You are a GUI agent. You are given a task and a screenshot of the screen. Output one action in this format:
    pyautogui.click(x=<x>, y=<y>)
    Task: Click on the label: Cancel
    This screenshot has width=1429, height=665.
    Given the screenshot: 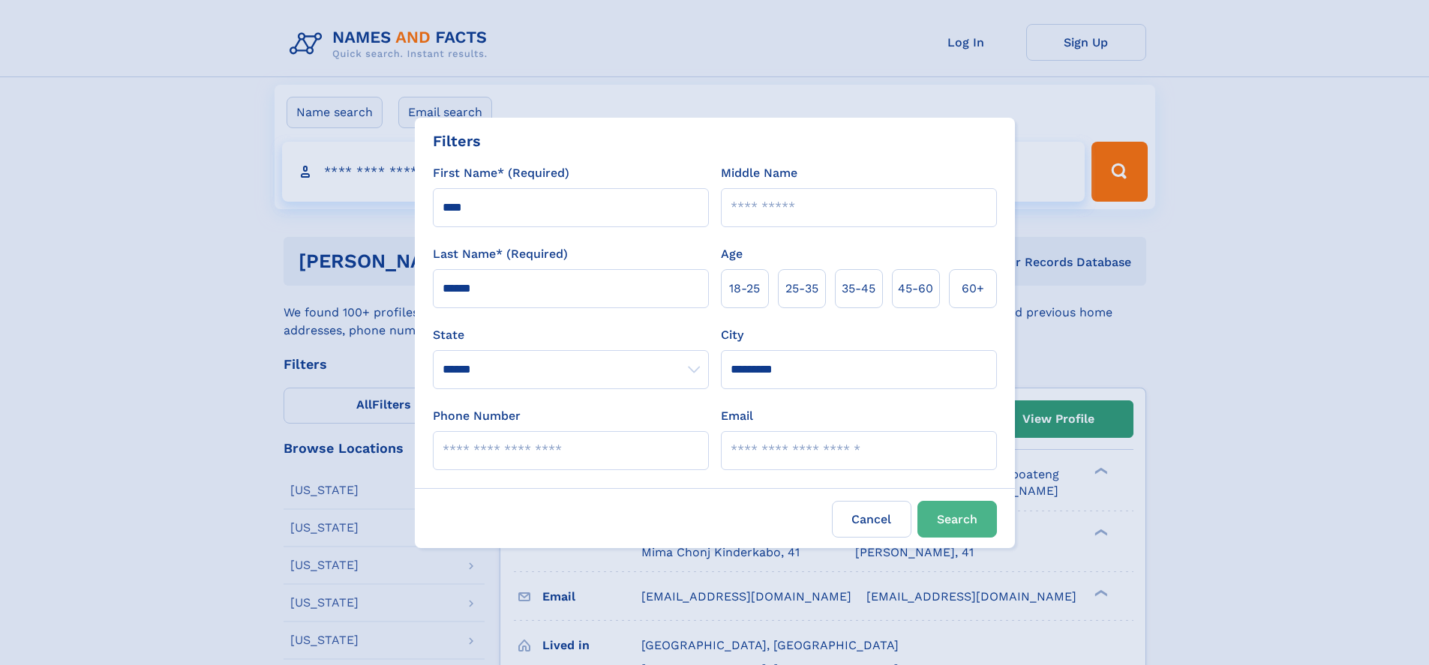 What is the action you would take?
    pyautogui.click(x=872, y=519)
    